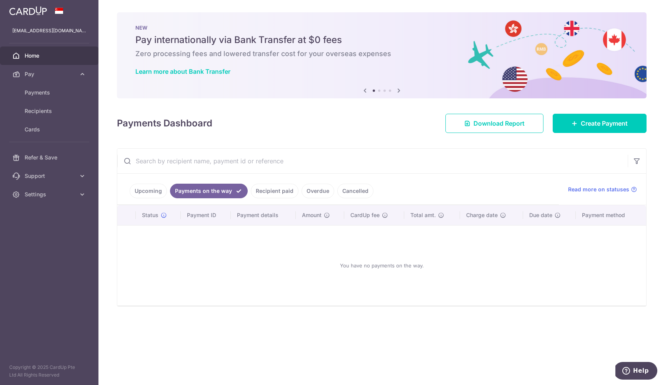 The image size is (665, 385). Describe the element at coordinates (381, 55) in the screenshot. I see `img: Bank transfer banner` at that location.